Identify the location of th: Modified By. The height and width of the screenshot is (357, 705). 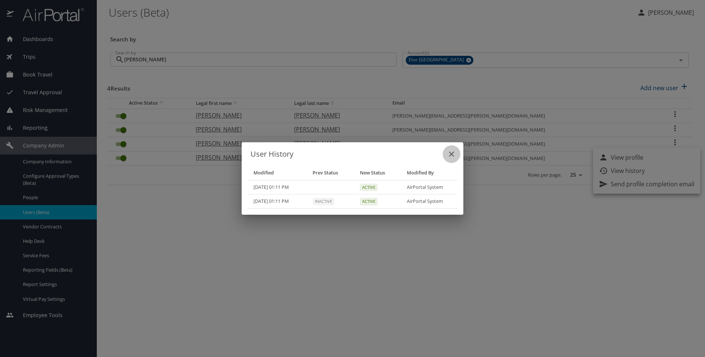
(429, 173).